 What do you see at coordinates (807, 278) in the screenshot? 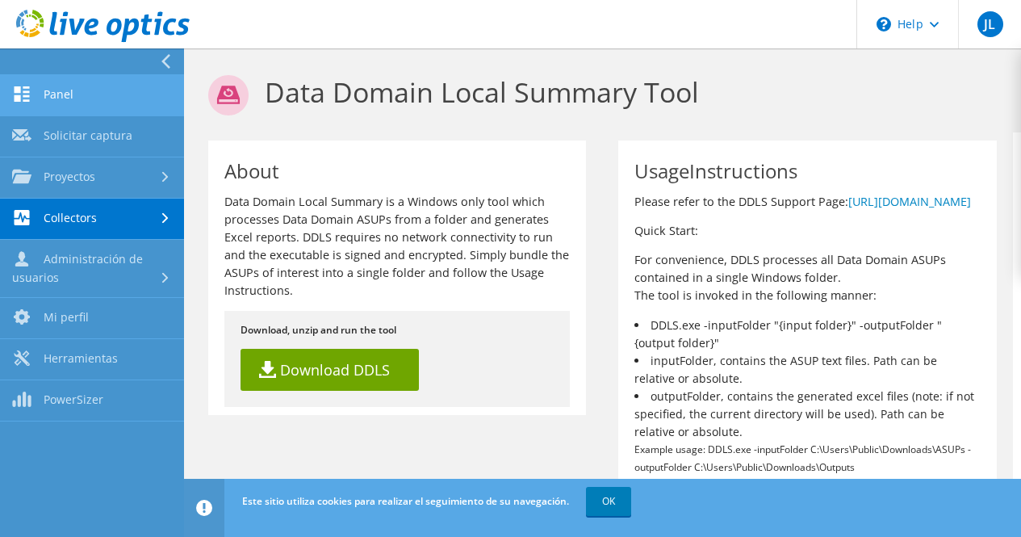
I see `p: For convenience, DDLS processes all Data Domain ASUPs contained in a single Windows folder. The t...` at bounding box center [807, 278].